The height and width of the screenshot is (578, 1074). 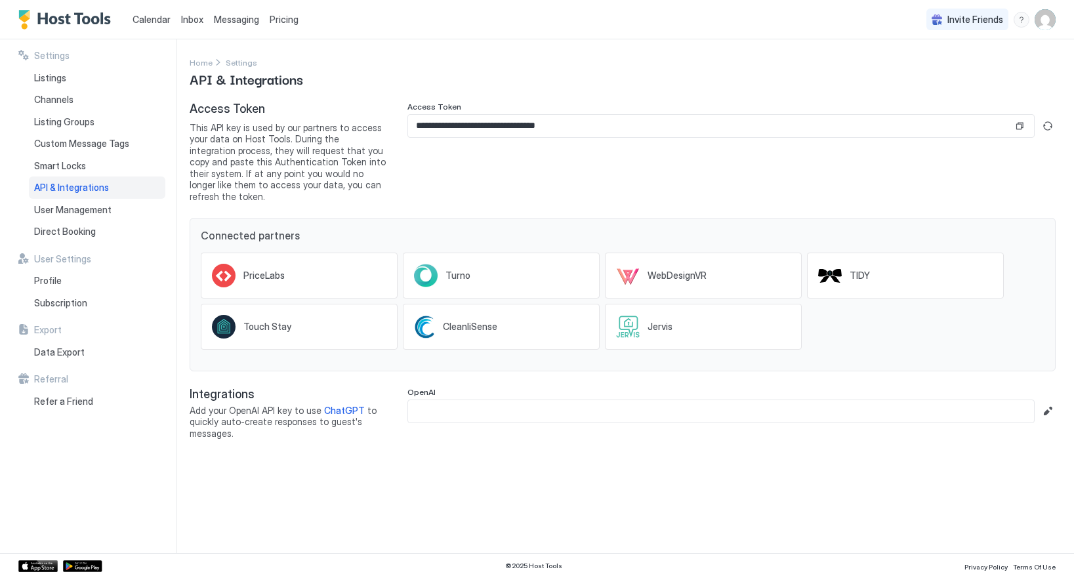 I want to click on a: Inbox, so click(x=192, y=19).